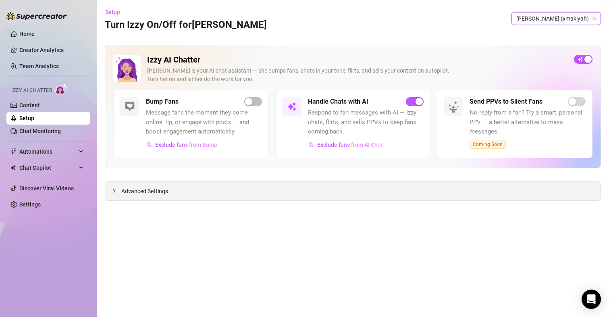 The width and height of the screenshot is (609, 317). I want to click on h5: Send PPVs to Silent Fans, so click(506, 102).